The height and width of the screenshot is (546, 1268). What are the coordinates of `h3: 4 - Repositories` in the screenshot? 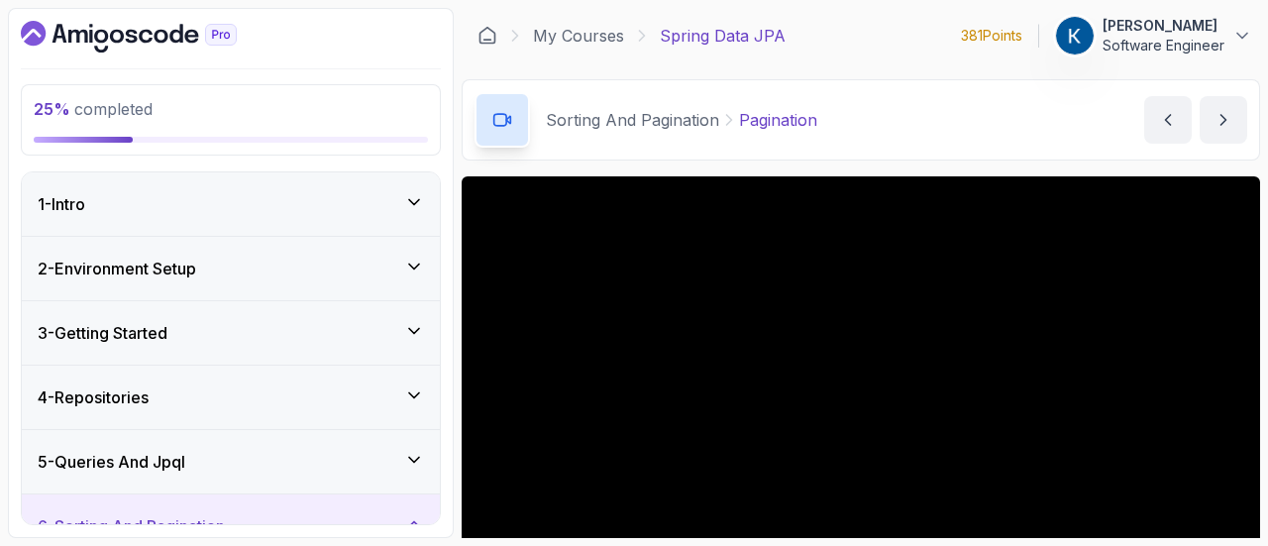 It's located at (93, 397).